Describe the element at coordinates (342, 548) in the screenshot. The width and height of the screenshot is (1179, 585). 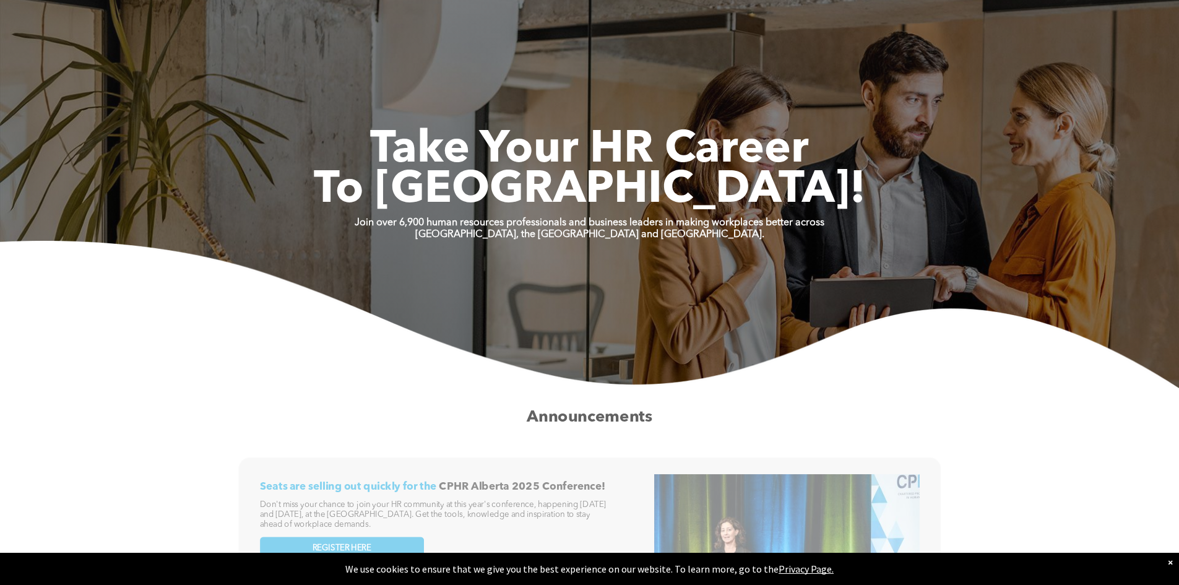
I see `span: REGISTER HERE` at that location.